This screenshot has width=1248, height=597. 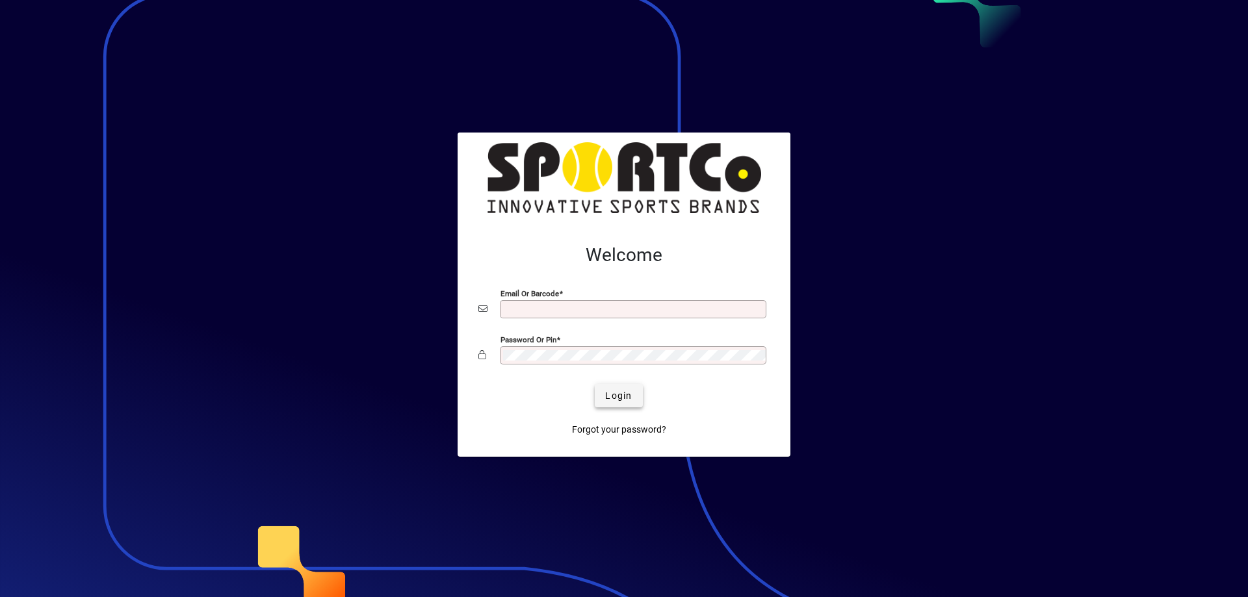 What do you see at coordinates (618, 396) in the screenshot?
I see `span: Login` at bounding box center [618, 396].